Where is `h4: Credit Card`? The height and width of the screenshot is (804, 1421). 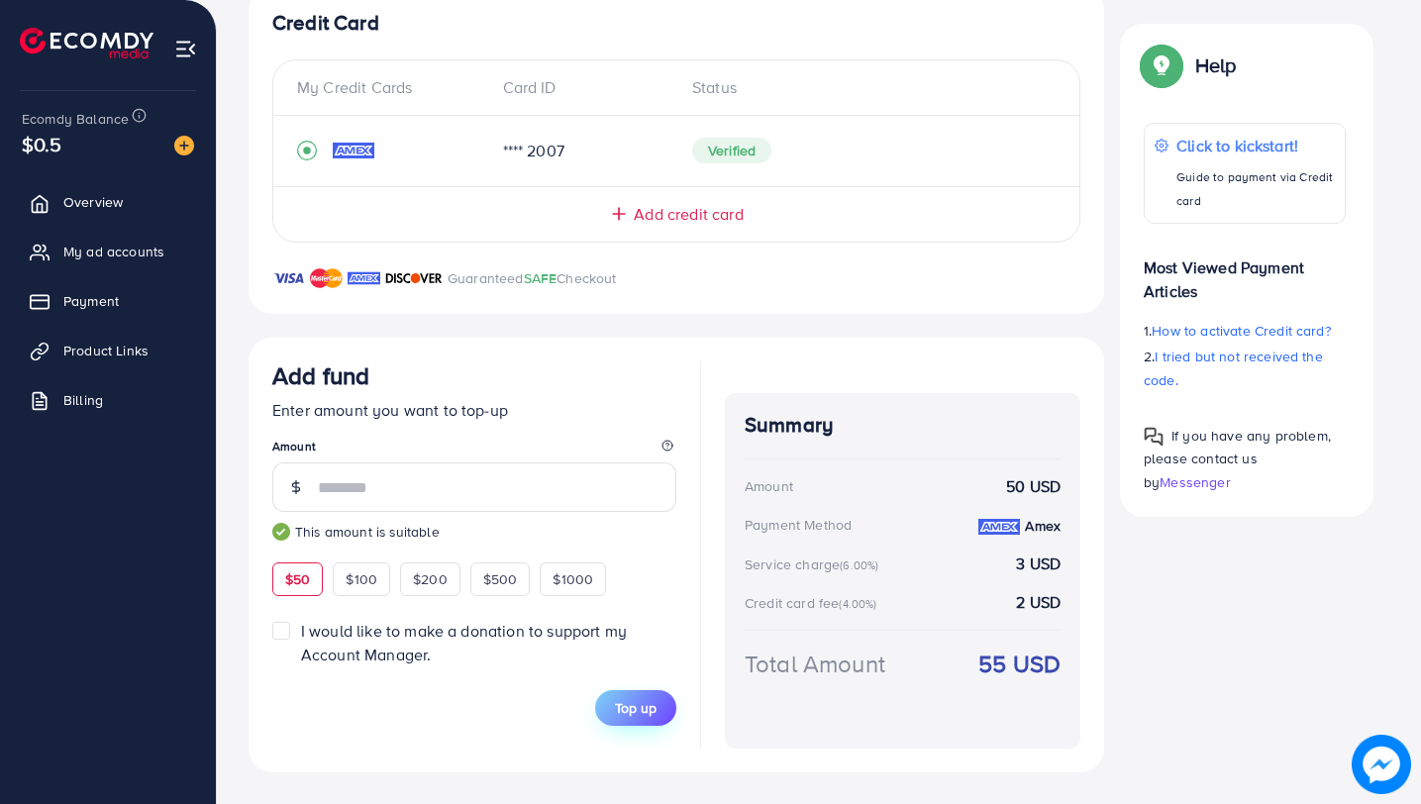 h4: Credit Card is located at coordinates (677, 23).